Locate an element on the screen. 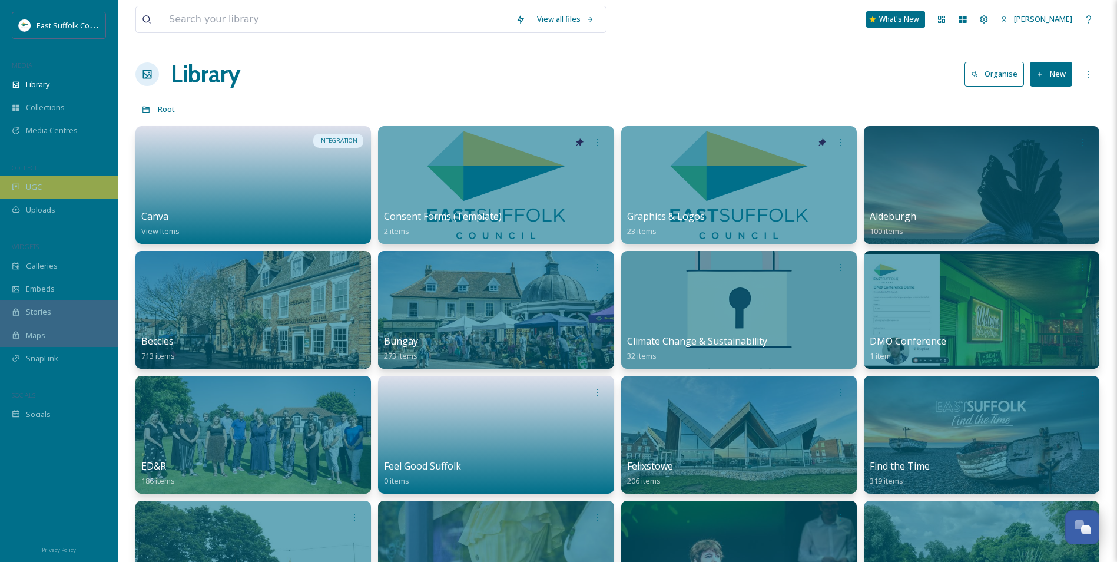 The image size is (1117, 562). a: INTEGRATIONCanvaView Items is located at coordinates (253, 185).